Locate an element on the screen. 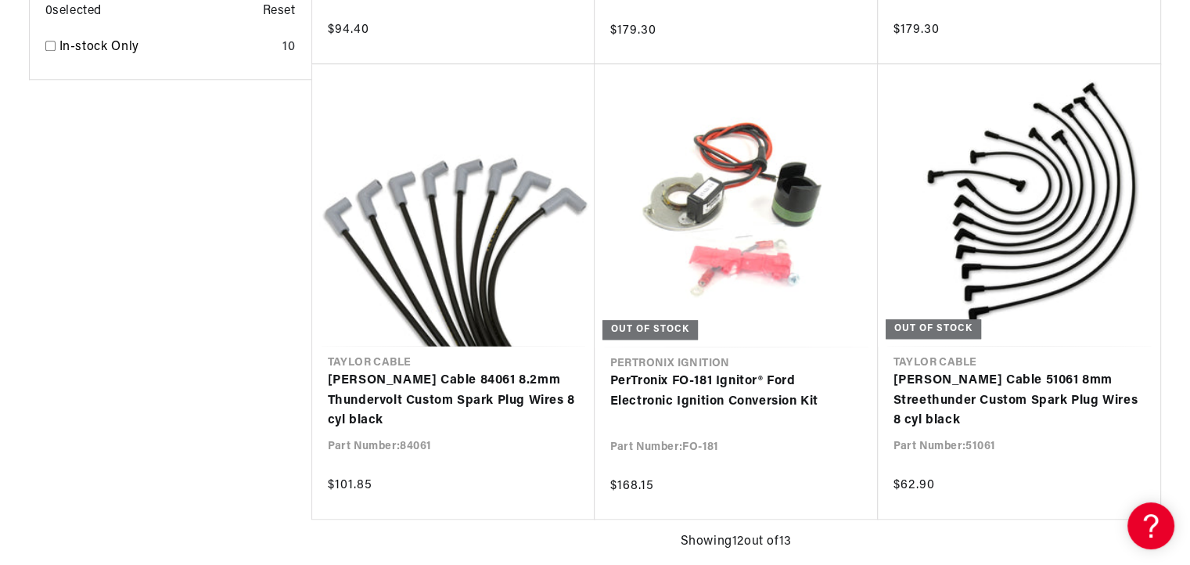 This screenshot has width=1190, height=565. span: Showing 12 out of 13 is located at coordinates (736, 542).